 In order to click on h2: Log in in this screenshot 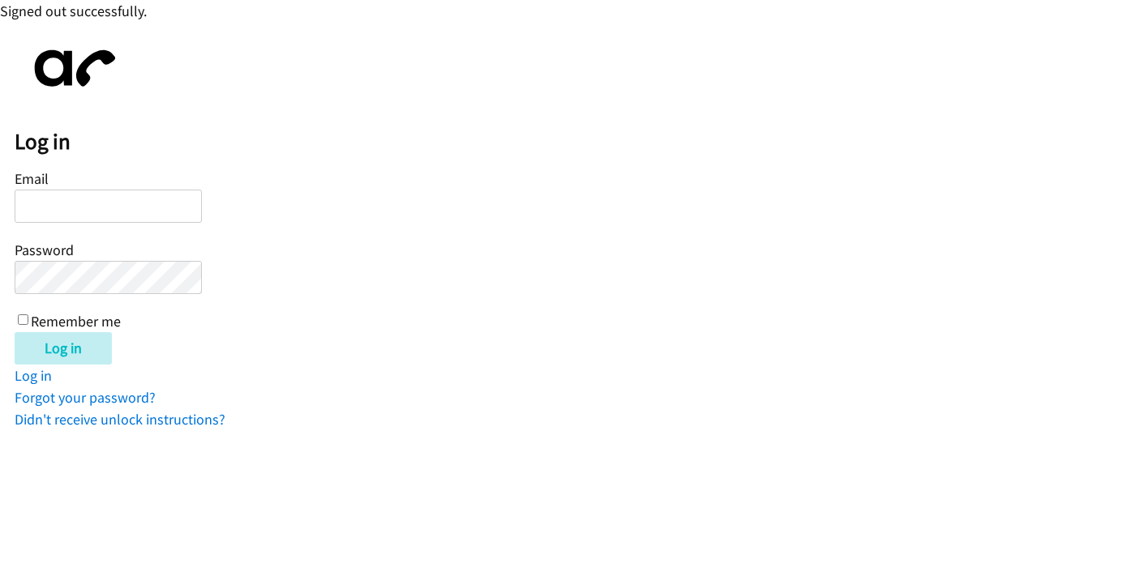, I will do `click(577, 142)`.